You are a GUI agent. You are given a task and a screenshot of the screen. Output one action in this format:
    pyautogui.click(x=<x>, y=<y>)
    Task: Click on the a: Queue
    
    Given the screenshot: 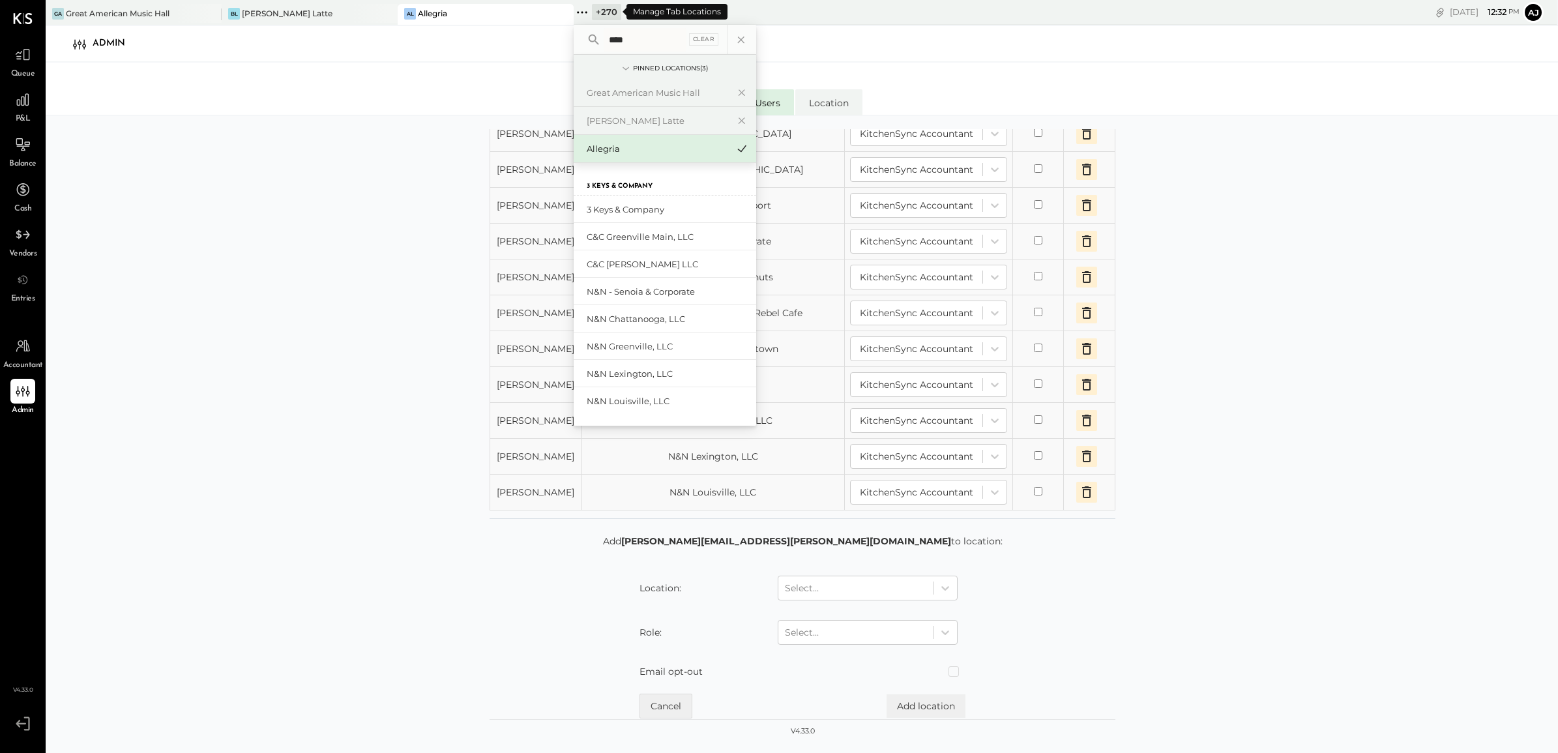 What is the action you would take?
    pyautogui.click(x=23, y=61)
    